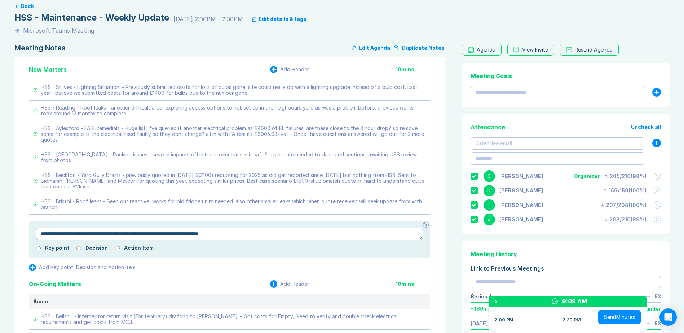 The width and height of the screenshot is (684, 333). What do you see at coordinates (625, 176) in the screenshot?
I see `div: 205 / 210 ( 98 %)` at bounding box center [625, 176].